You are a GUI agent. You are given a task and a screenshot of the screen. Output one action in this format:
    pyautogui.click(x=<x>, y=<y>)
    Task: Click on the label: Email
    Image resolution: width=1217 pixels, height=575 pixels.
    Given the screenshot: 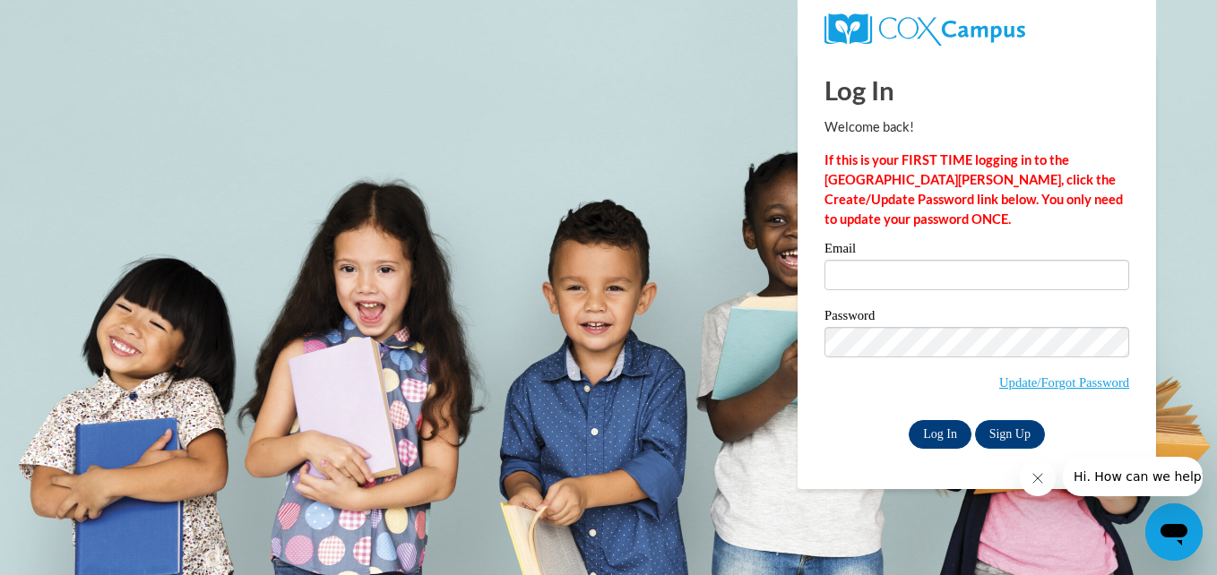 What is the action you would take?
    pyautogui.click(x=977, y=251)
    